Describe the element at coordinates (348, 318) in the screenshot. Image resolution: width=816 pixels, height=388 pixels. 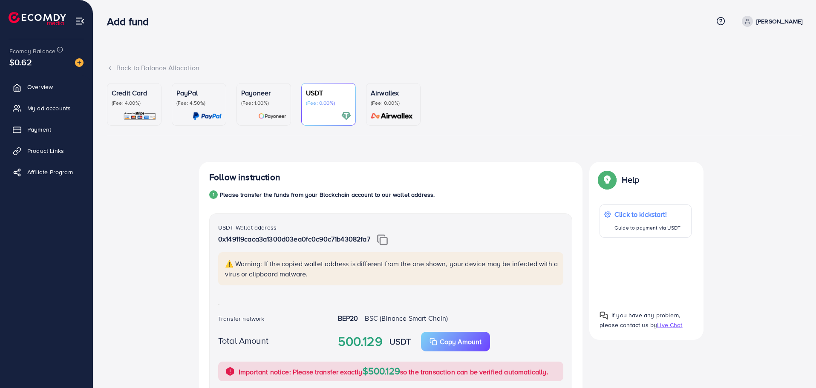
I see `strong: BEP20` at that location.